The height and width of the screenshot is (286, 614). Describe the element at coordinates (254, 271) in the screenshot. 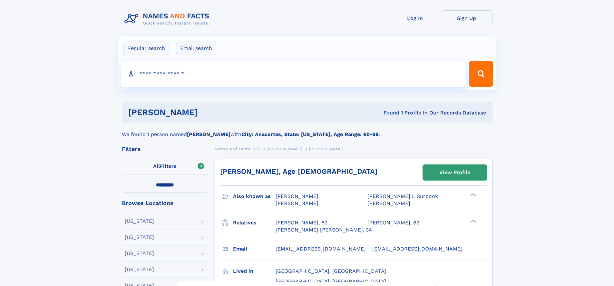

I see `h3: Lived in` at that location.